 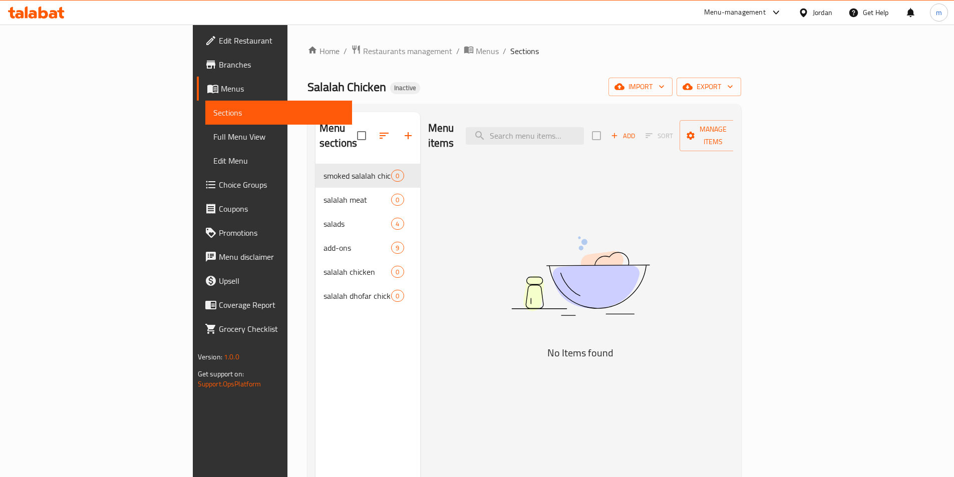 I want to click on span: salads, so click(x=357, y=224).